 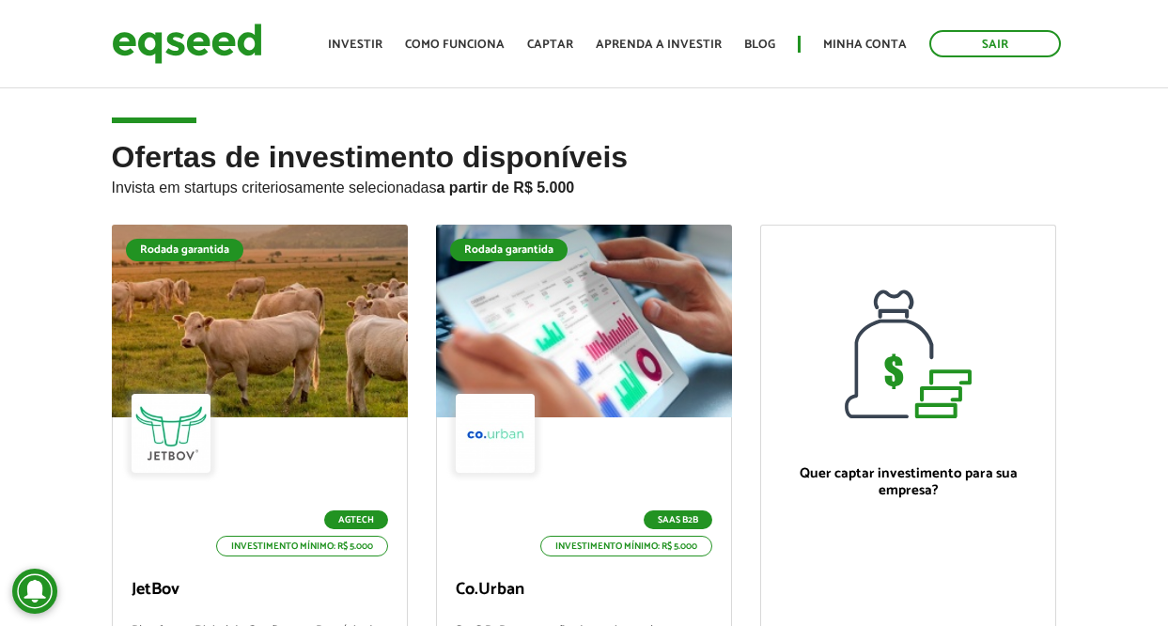 I want to click on h2: Ofertas de investimento disponíveis, so click(x=584, y=182).